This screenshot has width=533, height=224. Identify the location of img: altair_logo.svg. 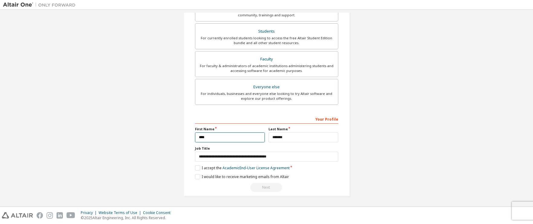
(17, 215).